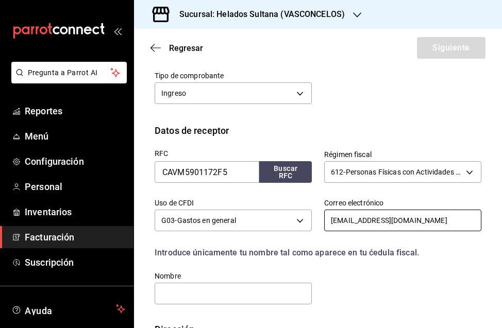 This screenshot has height=328, width=502. I want to click on span: Inventarios, so click(75, 212).